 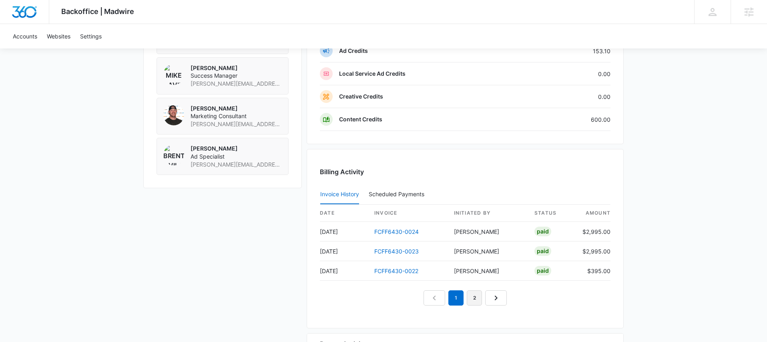 I want to click on th: Initiated By, so click(x=488, y=213).